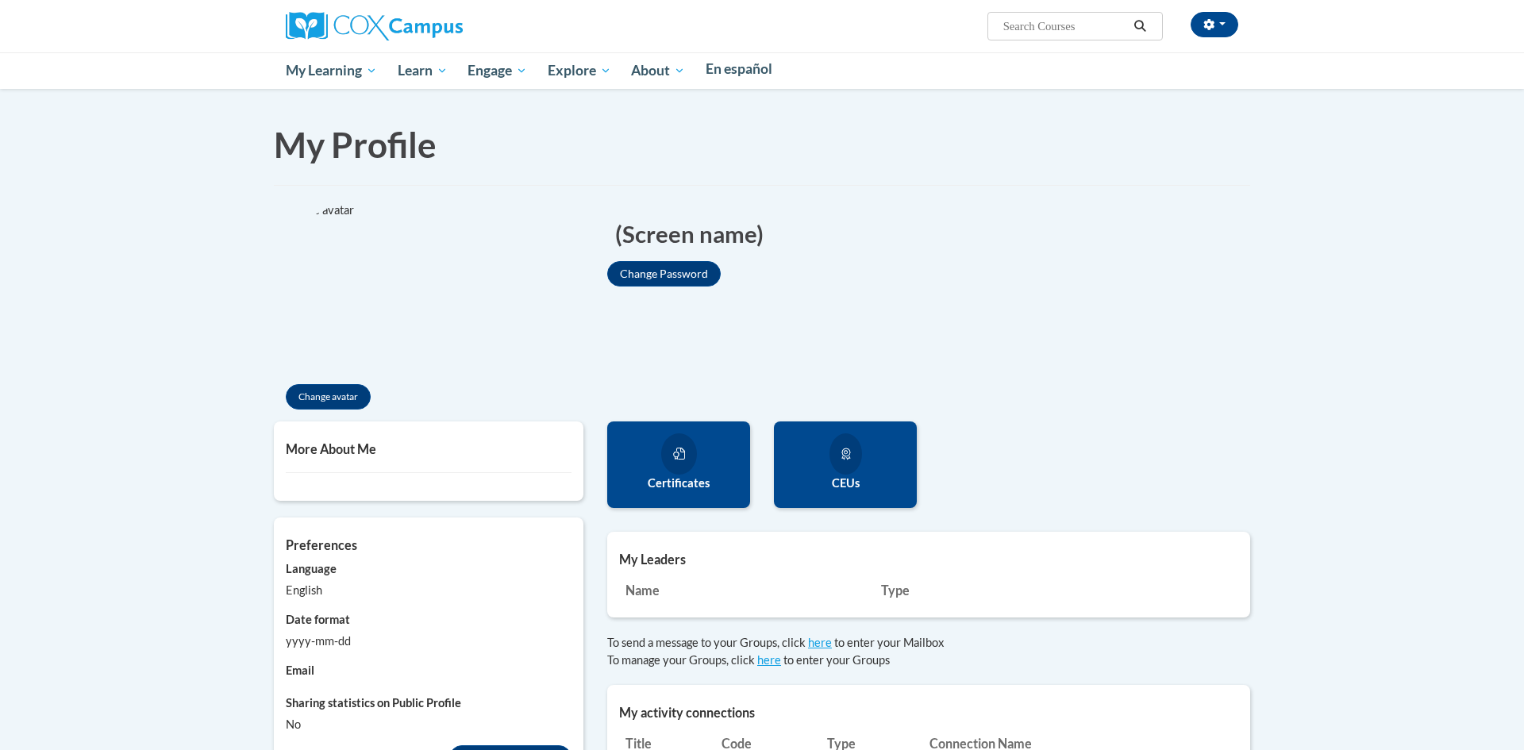  I want to click on input: Search Courses, so click(1066, 26).